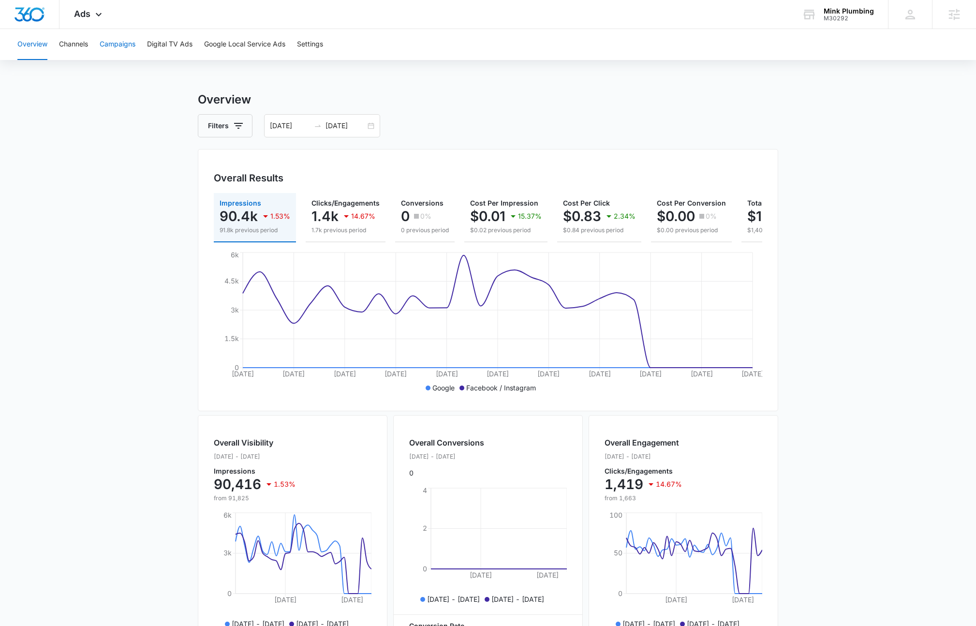 The width and height of the screenshot is (976, 626). What do you see at coordinates (676, 216) in the screenshot?
I see `p: $0.00` at bounding box center [676, 216].